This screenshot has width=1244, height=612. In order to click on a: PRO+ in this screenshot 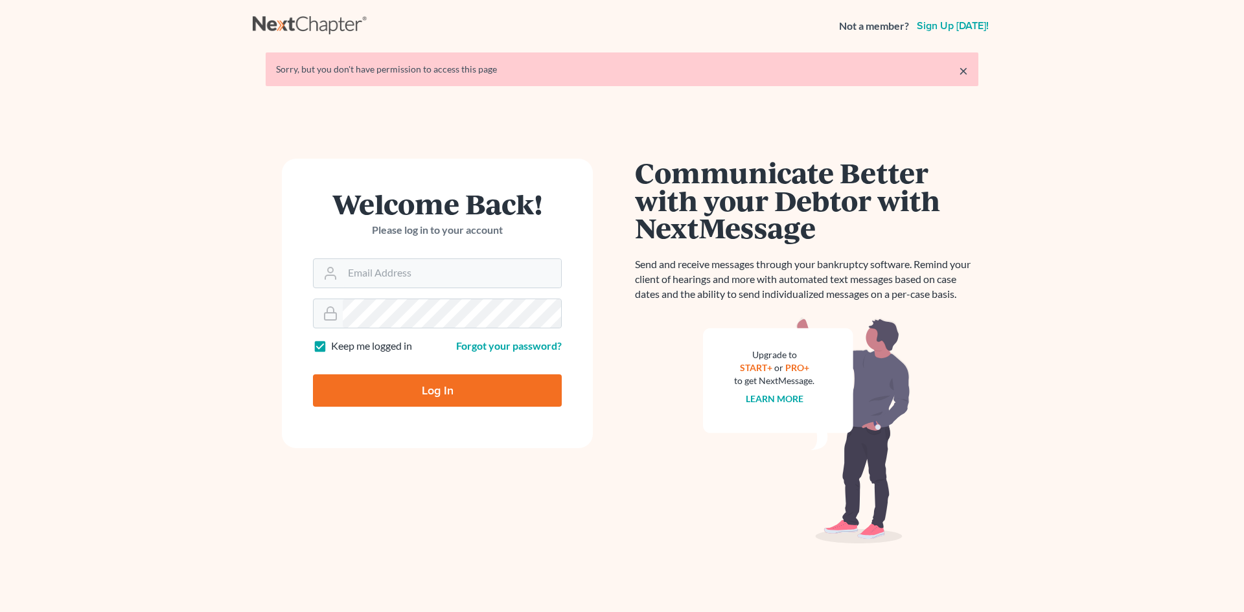, I will do `click(797, 367)`.